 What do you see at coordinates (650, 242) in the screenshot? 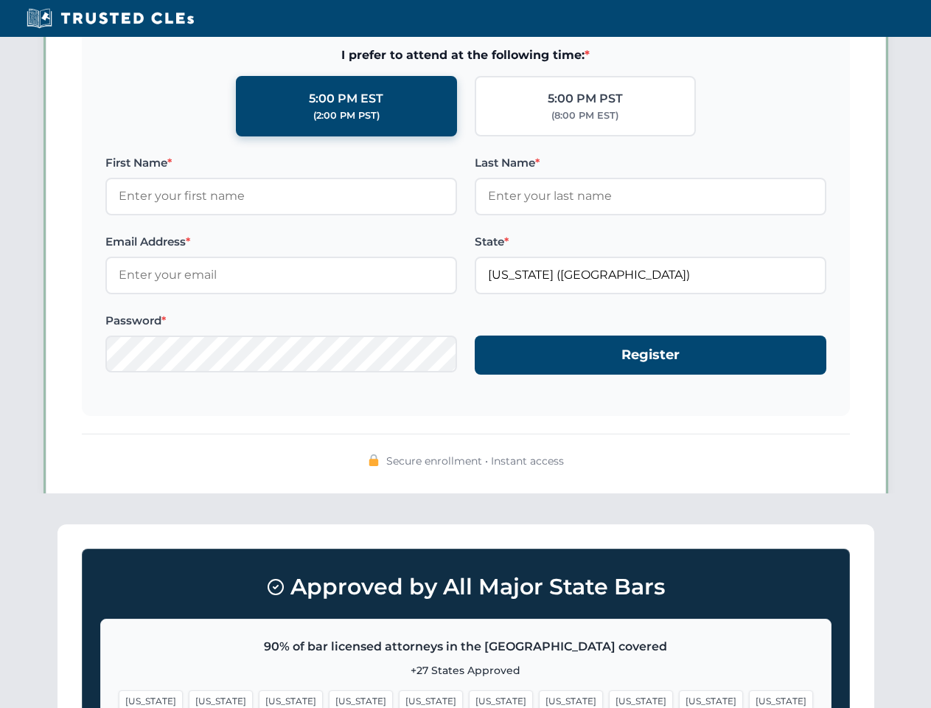
I see `label: State` at bounding box center [650, 242].